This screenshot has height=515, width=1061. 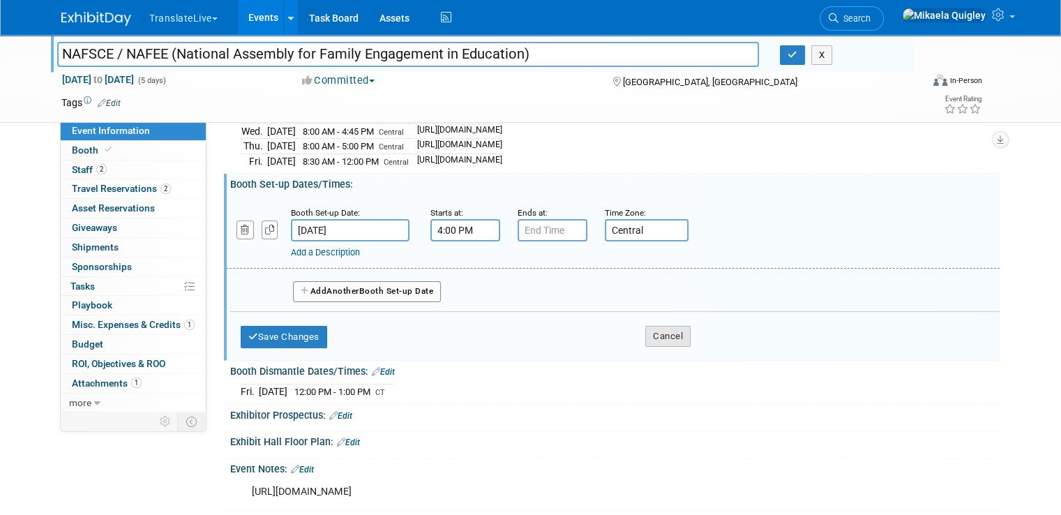 What do you see at coordinates (940, 80) in the screenshot?
I see `img: Format-Inperson.png` at bounding box center [940, 80].